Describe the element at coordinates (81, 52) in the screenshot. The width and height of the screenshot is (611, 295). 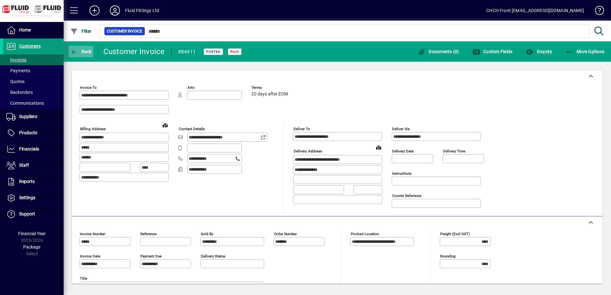
I see `app-page-header-button: Back` at that location.